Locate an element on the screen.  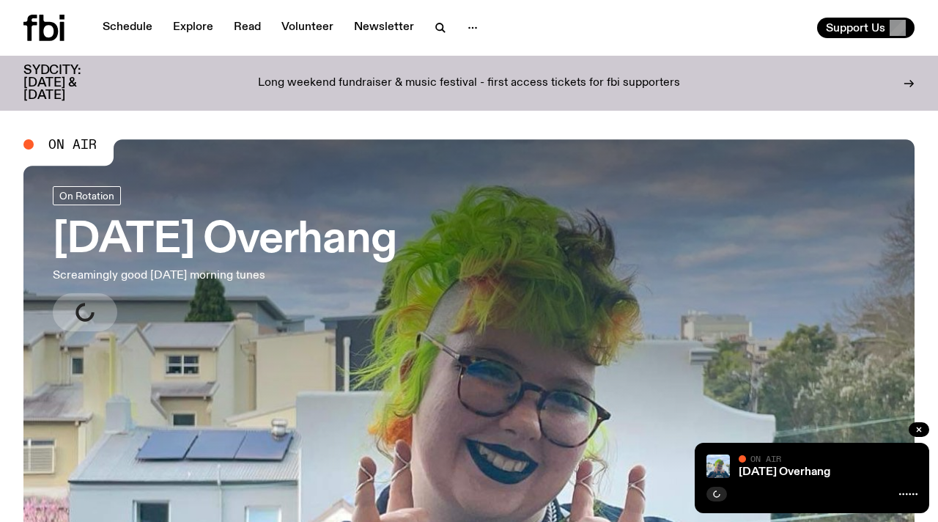
button: Support Us is located at coordinates (866, 28).